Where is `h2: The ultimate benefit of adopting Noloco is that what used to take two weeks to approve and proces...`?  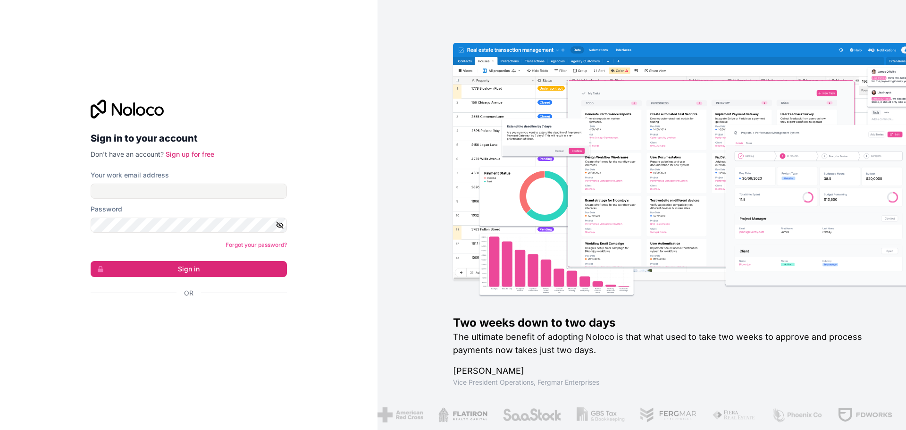
h2: The ultimate benefit of adopting Noloco is that what used to take two weeks to approve and proces... is located at coordinates (664, 344).